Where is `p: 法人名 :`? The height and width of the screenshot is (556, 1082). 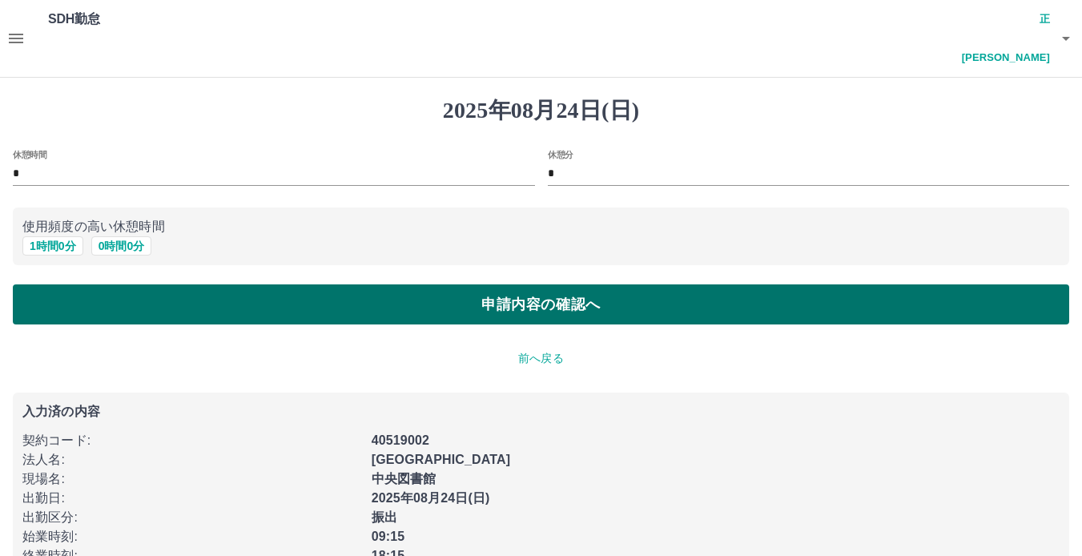 p: 法人名 : is located at coordinates (192, 460).